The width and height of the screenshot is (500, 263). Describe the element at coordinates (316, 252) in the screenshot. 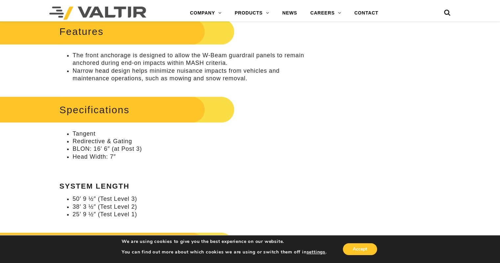

I see `button: settings` at that location.